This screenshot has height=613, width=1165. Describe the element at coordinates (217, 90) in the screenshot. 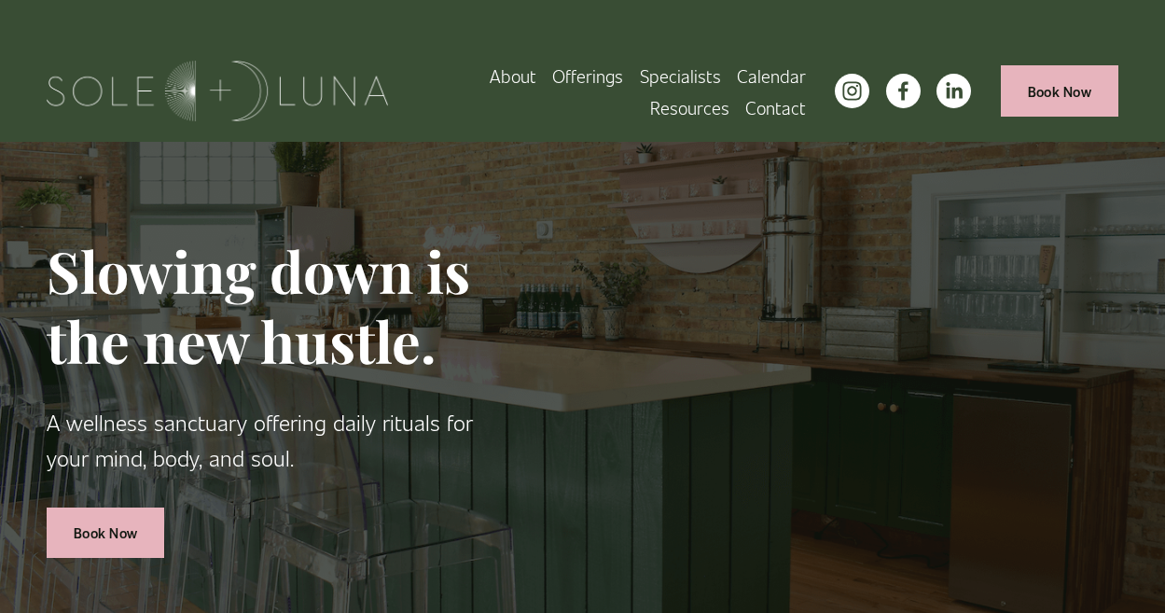

I see `img: Sole + Luna` at that location.